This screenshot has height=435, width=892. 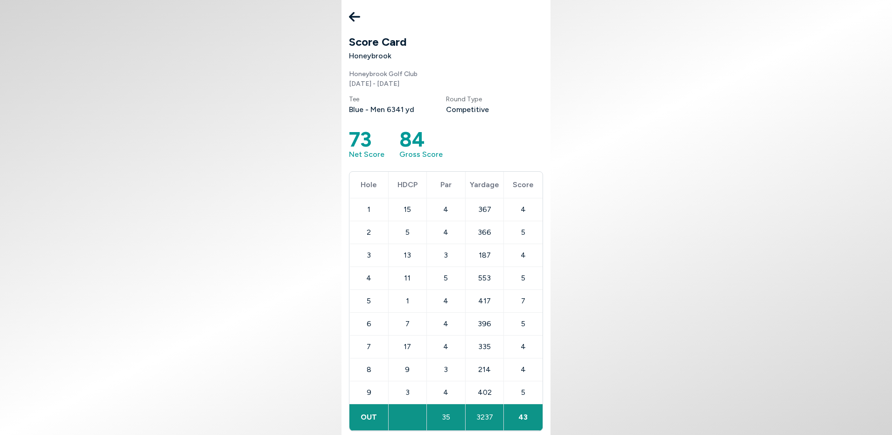 What do you see at coordinates (485, 185) in the screenshot?
I see `span: Yardage` at bounding box center [485, 185].